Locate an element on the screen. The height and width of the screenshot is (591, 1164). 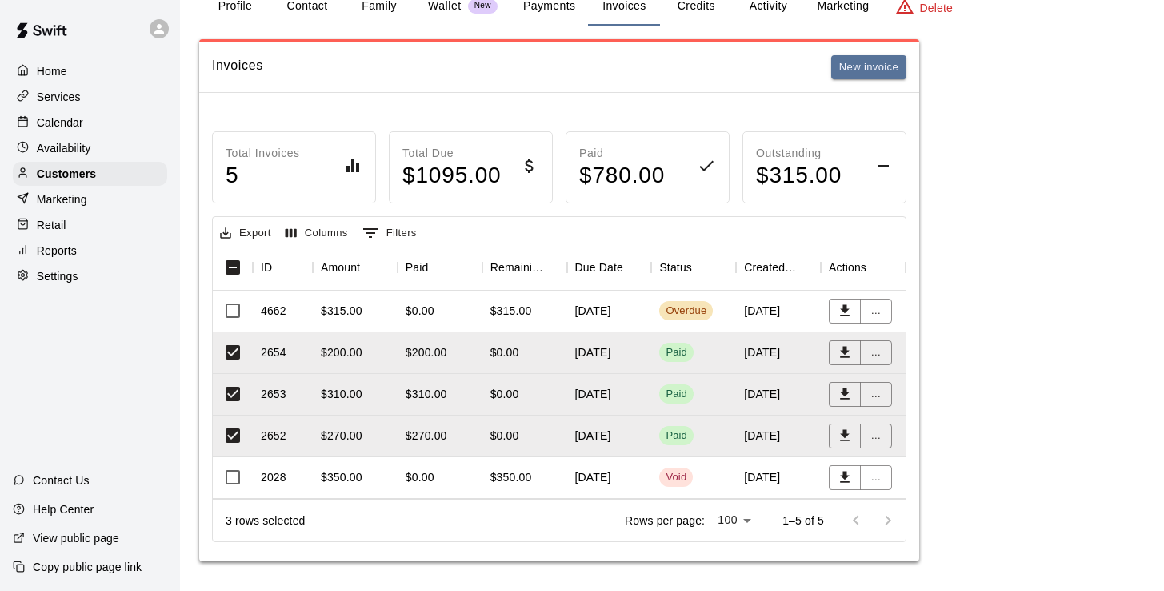
div: Actions is located at coordinates (847, 267).